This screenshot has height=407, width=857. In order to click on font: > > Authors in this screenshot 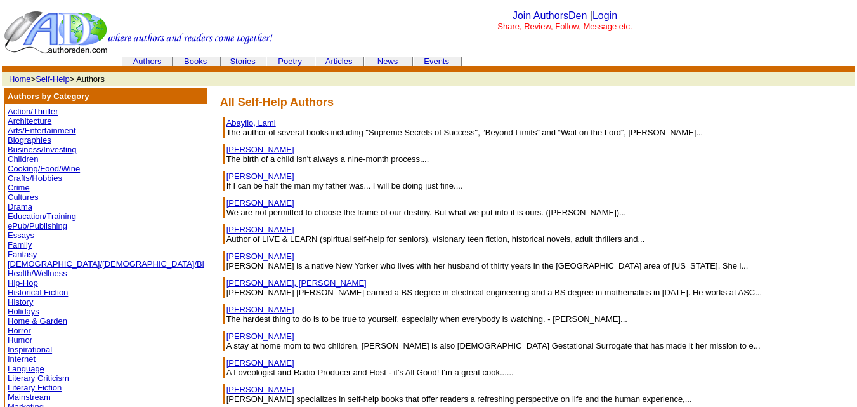, I will do `click(56, 79)`.